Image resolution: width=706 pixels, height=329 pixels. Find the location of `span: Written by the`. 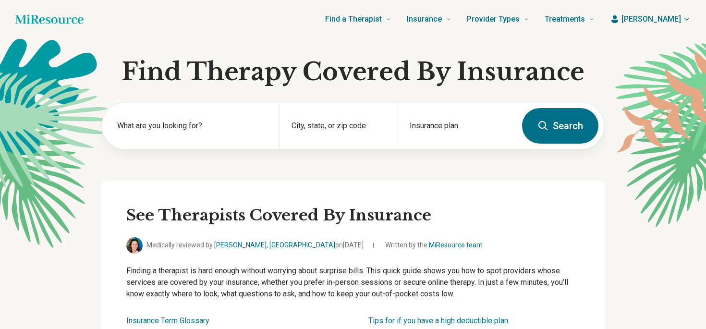

span: Written by the is located at coordinates (434, 245).